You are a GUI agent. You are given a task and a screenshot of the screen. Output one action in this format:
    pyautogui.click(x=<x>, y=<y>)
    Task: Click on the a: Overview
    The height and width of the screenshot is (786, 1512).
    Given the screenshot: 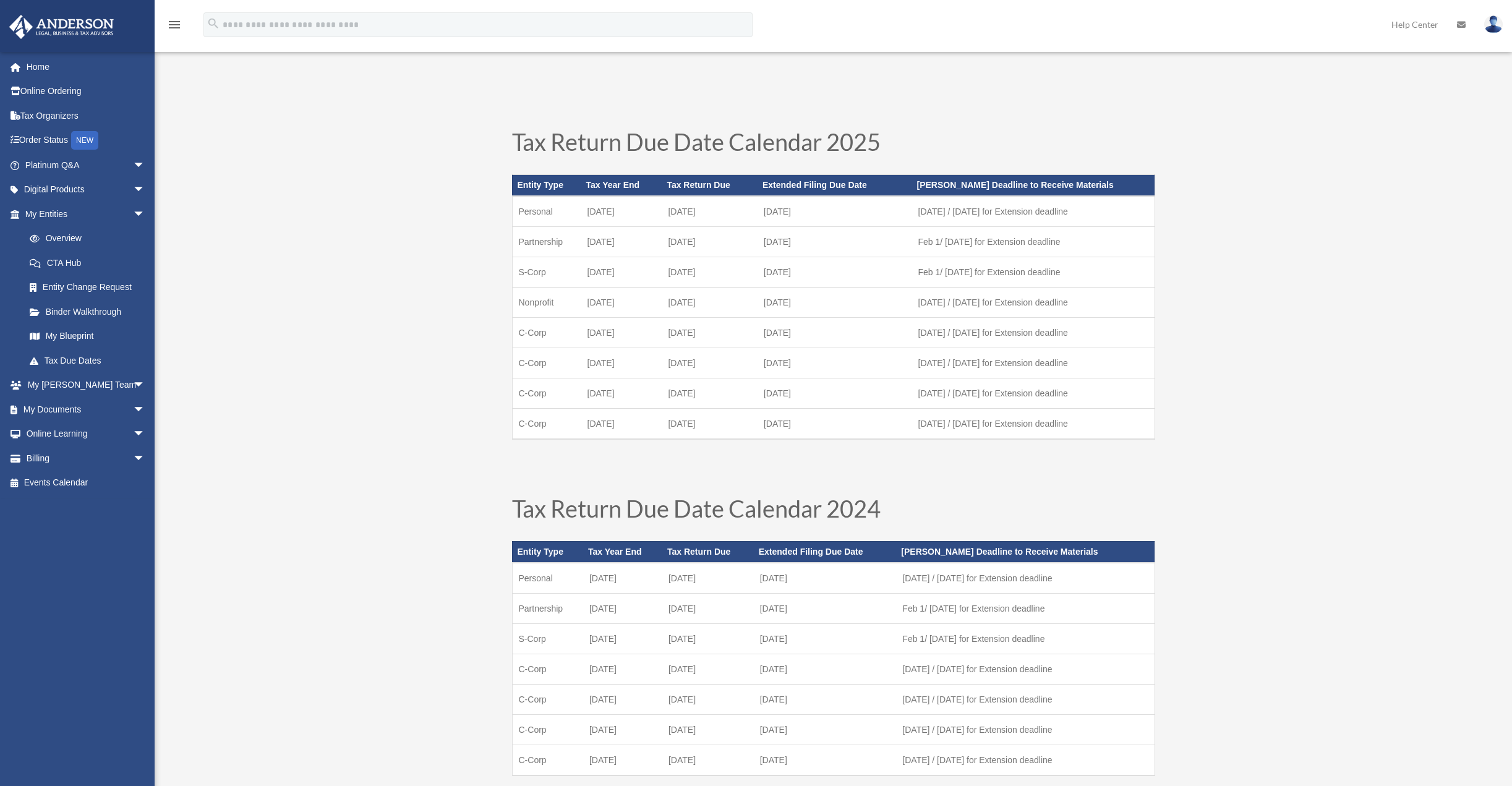 What is the action you would take?
    pyautogui.click(x=91, y=239)
    